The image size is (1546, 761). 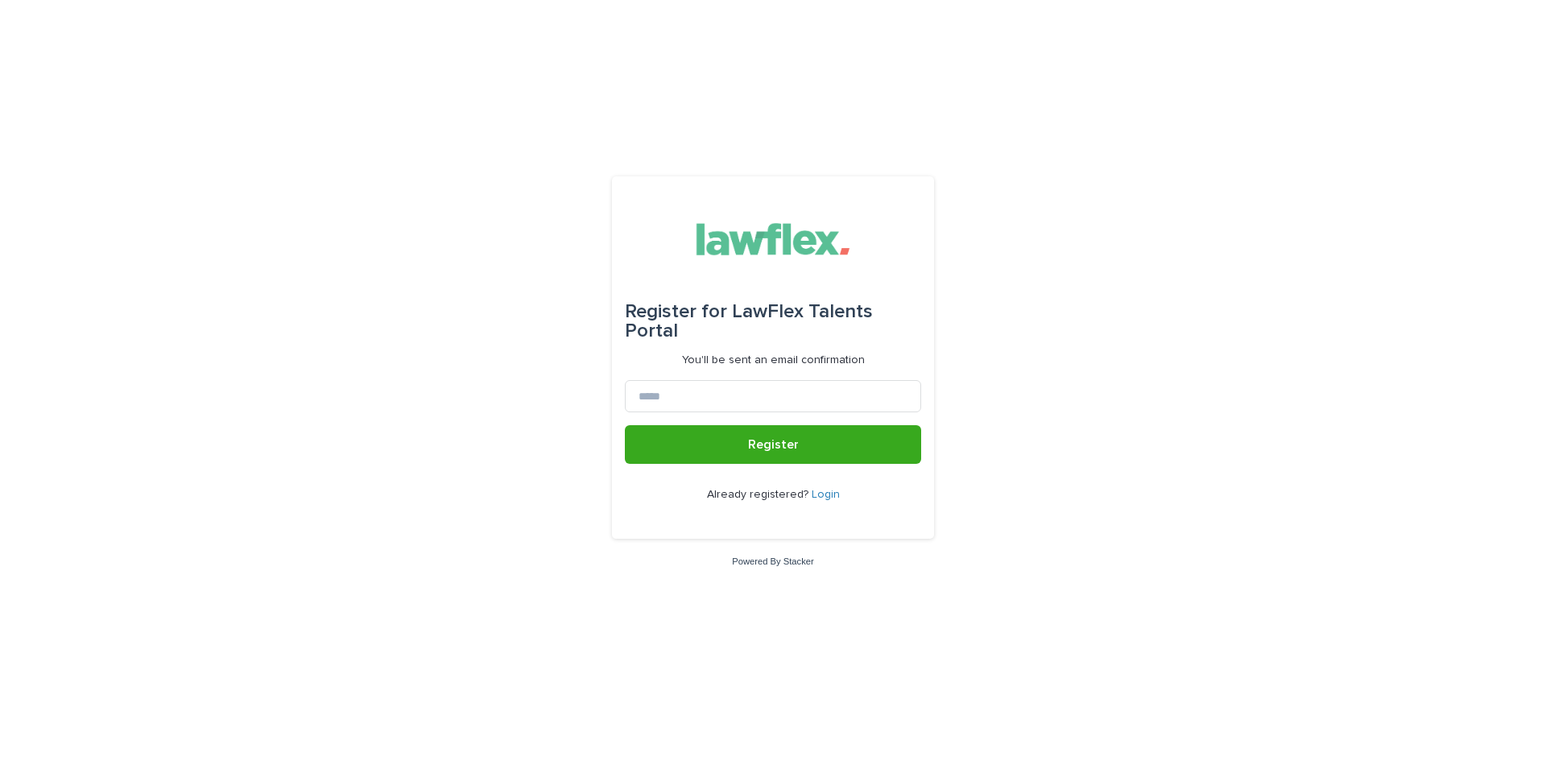 I want to click on a: Powered By Stacker, so click(x=772, y=561).